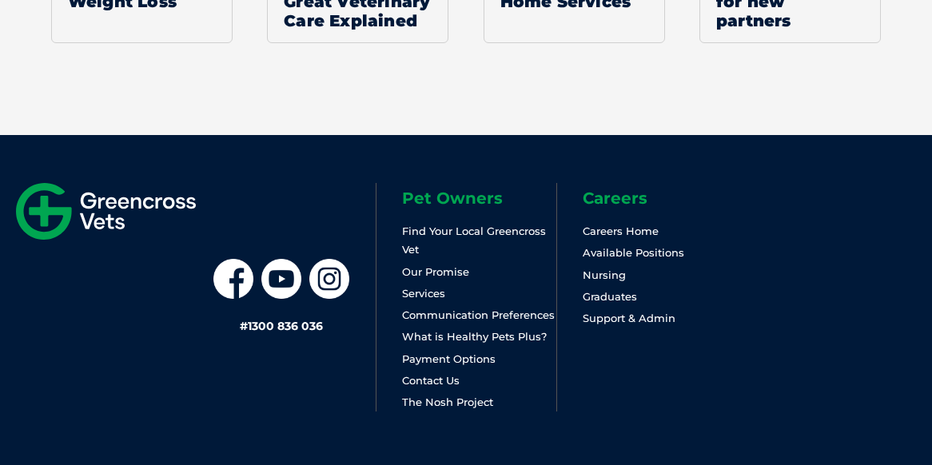 This screenshot has height=465, width=932. What do you see at coordinates (448, 359) in the screenshot?
I see `a: Payment Options` at bounding box center [448, 359].